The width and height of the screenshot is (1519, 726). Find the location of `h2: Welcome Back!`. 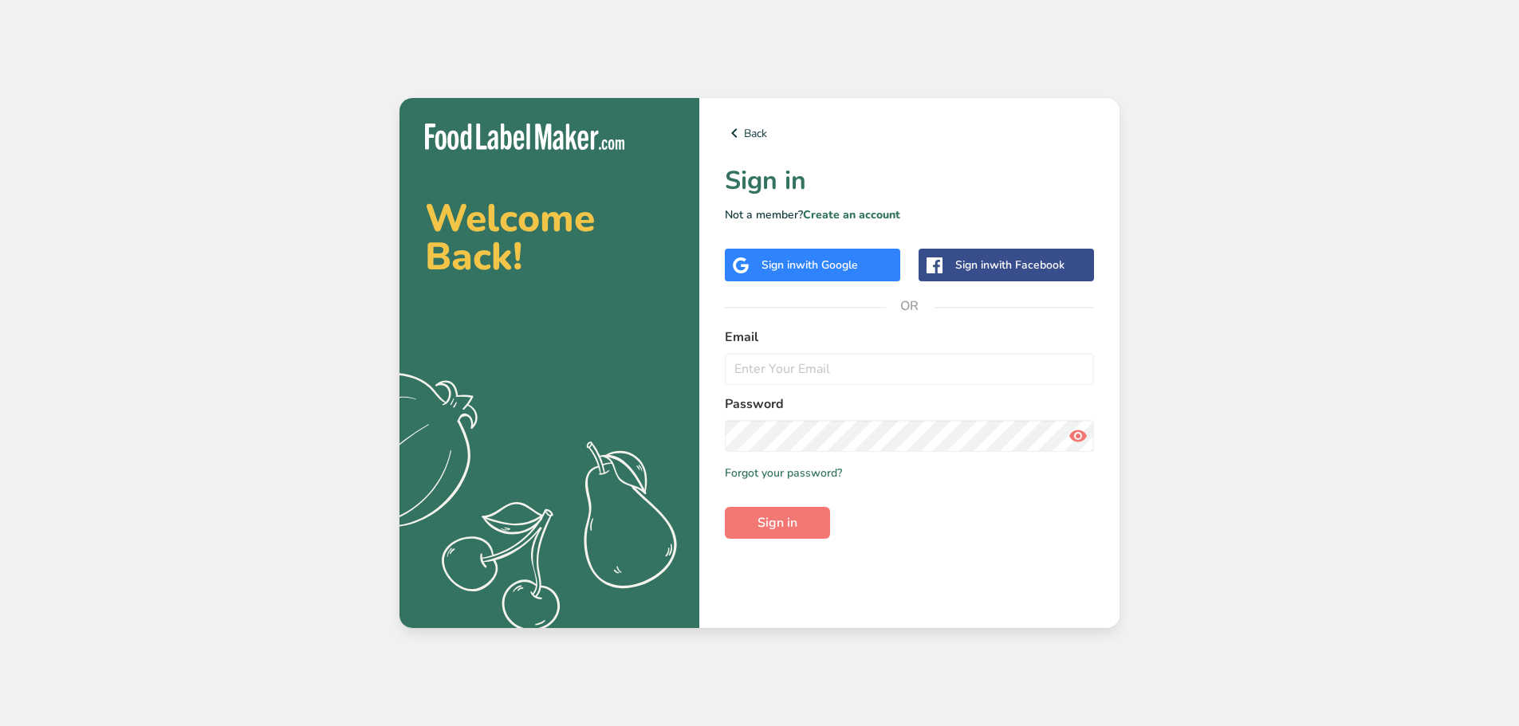

h2: Welcome Back! is located at coordinates (549, 238).